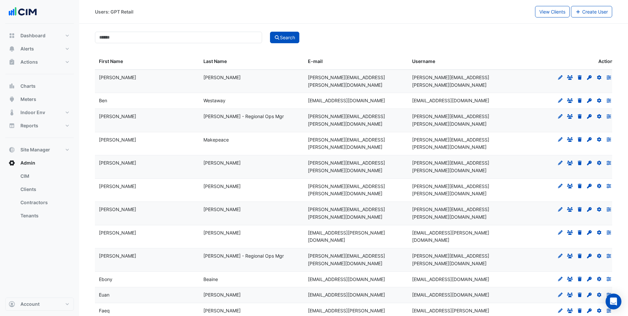 This screenshot has height=316, width=628. I want to click on span: Action, so click(606, 61).